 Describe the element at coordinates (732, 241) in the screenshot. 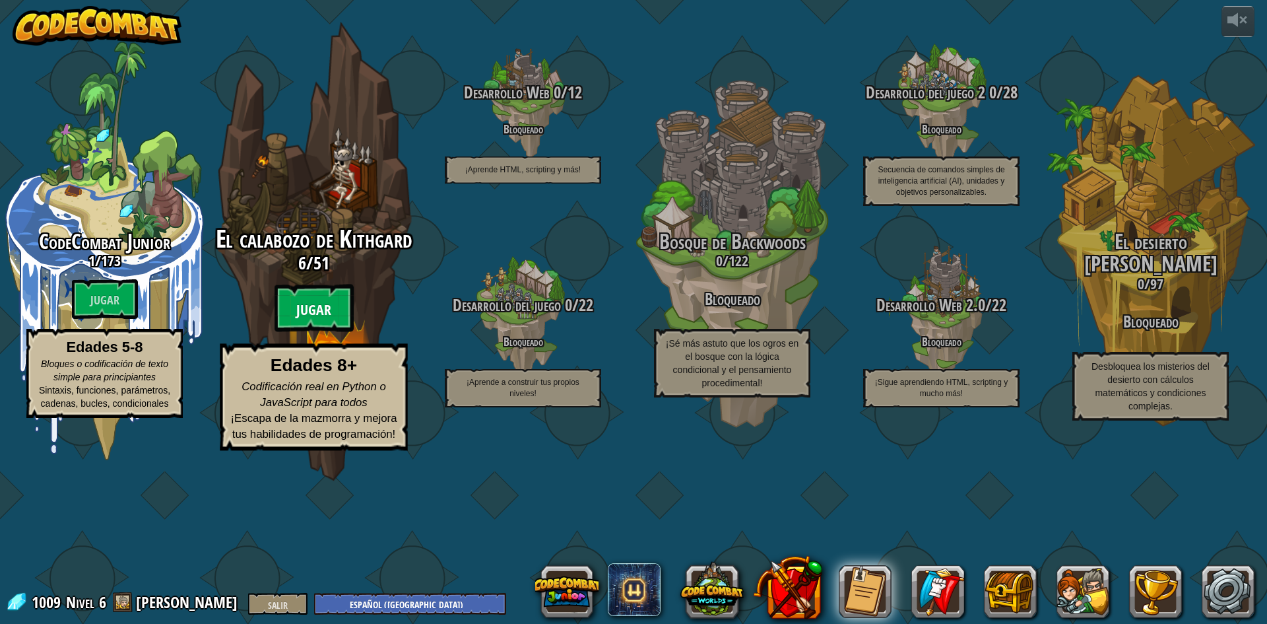

I see `font: Bosque de Backwoods` at that location.